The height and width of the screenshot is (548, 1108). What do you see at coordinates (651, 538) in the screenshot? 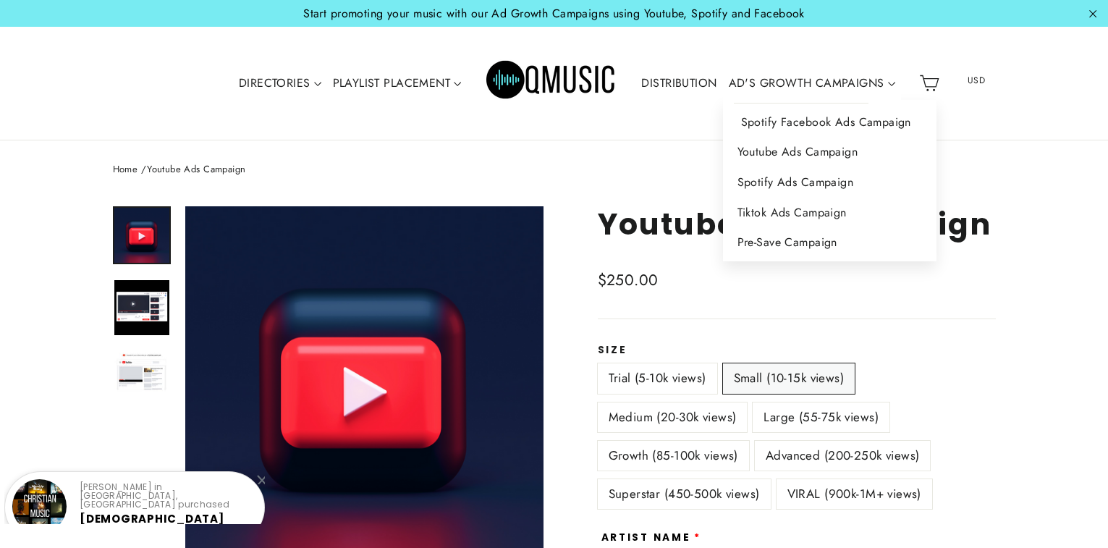
I see `label: Artist Name` at bounding box center [651, 538].